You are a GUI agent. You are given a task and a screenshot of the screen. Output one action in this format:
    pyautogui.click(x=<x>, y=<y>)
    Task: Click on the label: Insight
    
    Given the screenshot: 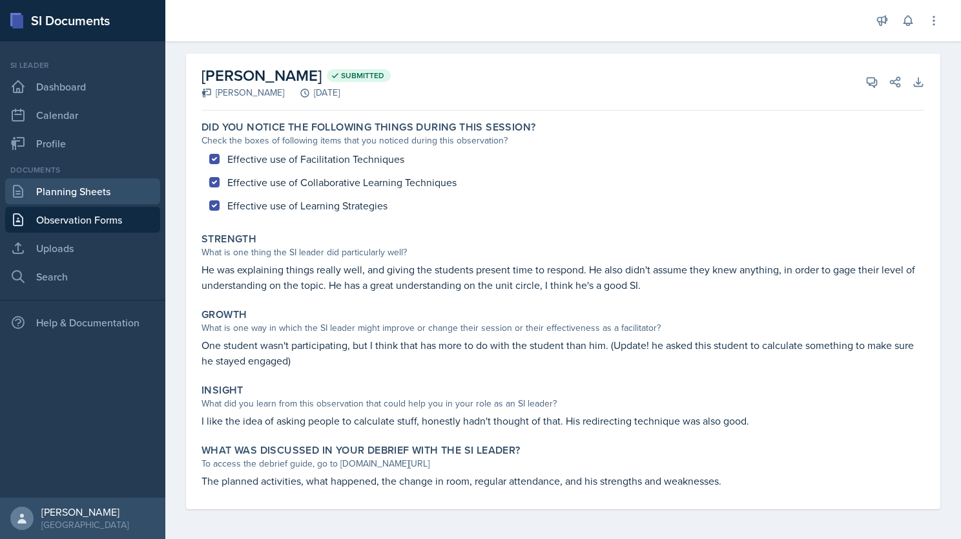 What is the action you would take?
    pyautogui.click(x=222, y=390)
    